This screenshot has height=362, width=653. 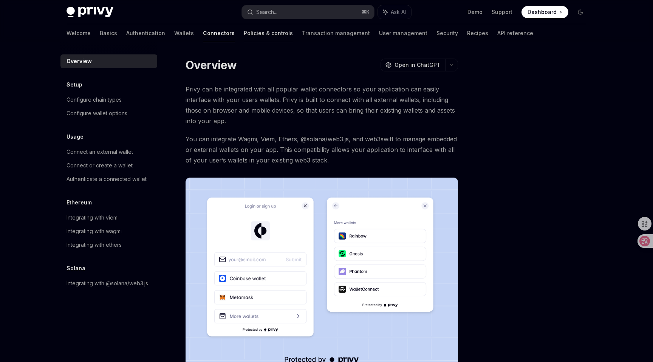 What do you see at coordinates (398, 12) in the screenshot?
I see `span: Ask AI` at bounding box center [398, 12].